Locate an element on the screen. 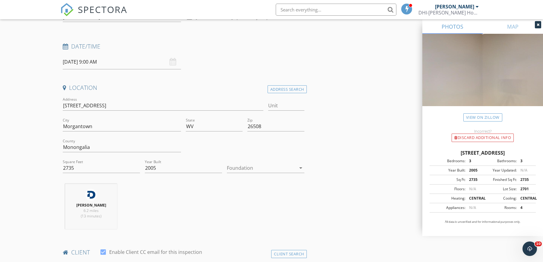 This screenshot has height=262, width=543. div: Heating: is located at coordinates (448, 199).